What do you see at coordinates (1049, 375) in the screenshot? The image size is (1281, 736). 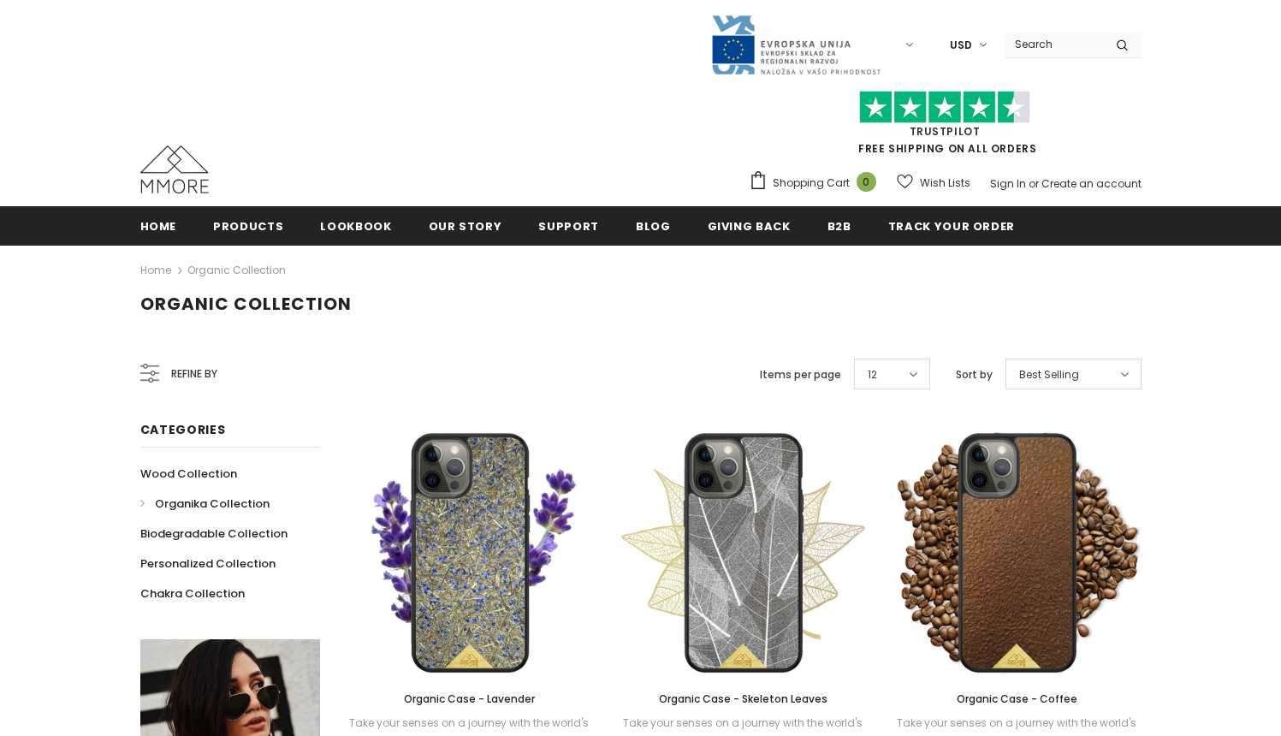 I see `span: Best Selling` at bounding box center [1049, 375].